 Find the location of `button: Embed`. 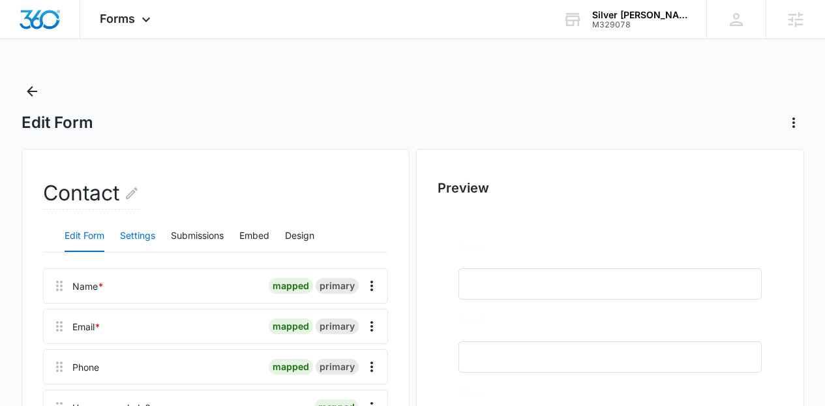

button: Embed is located at coordinates (254, 236).